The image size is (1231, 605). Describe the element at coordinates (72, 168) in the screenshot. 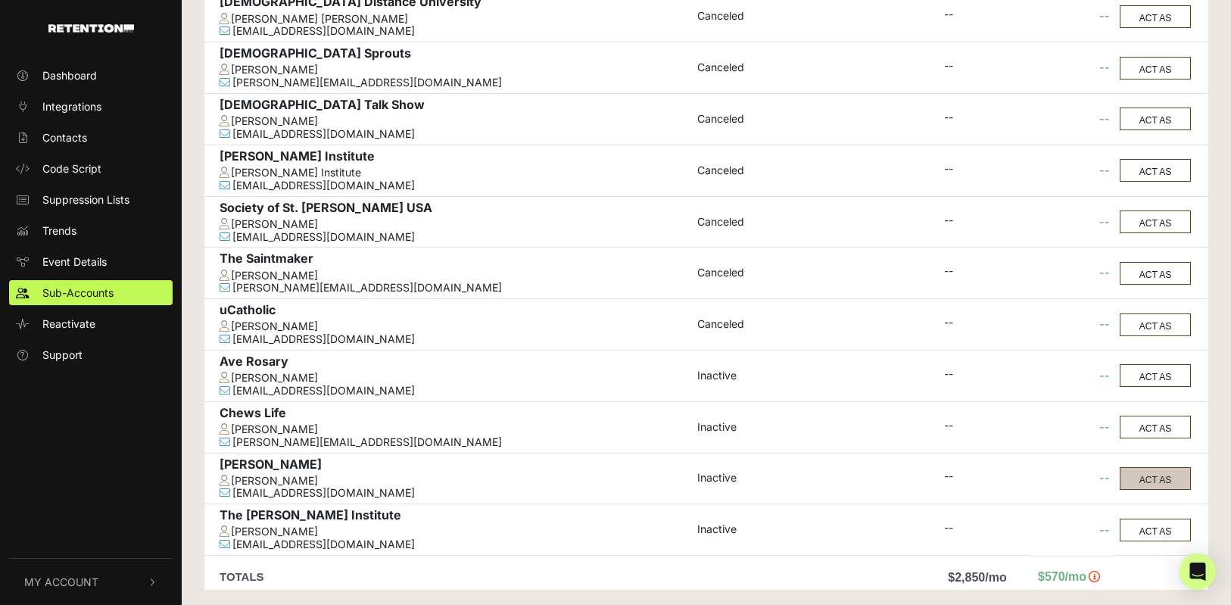

I see `span: Code Script` at that location.